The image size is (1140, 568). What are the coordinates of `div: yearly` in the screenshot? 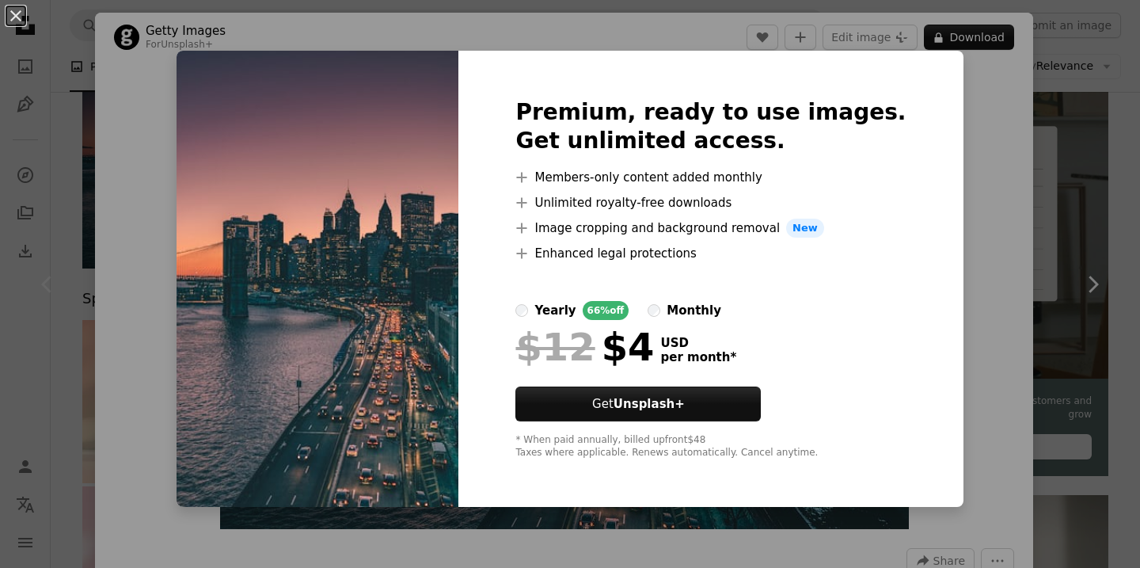 It's located at (555, 310).